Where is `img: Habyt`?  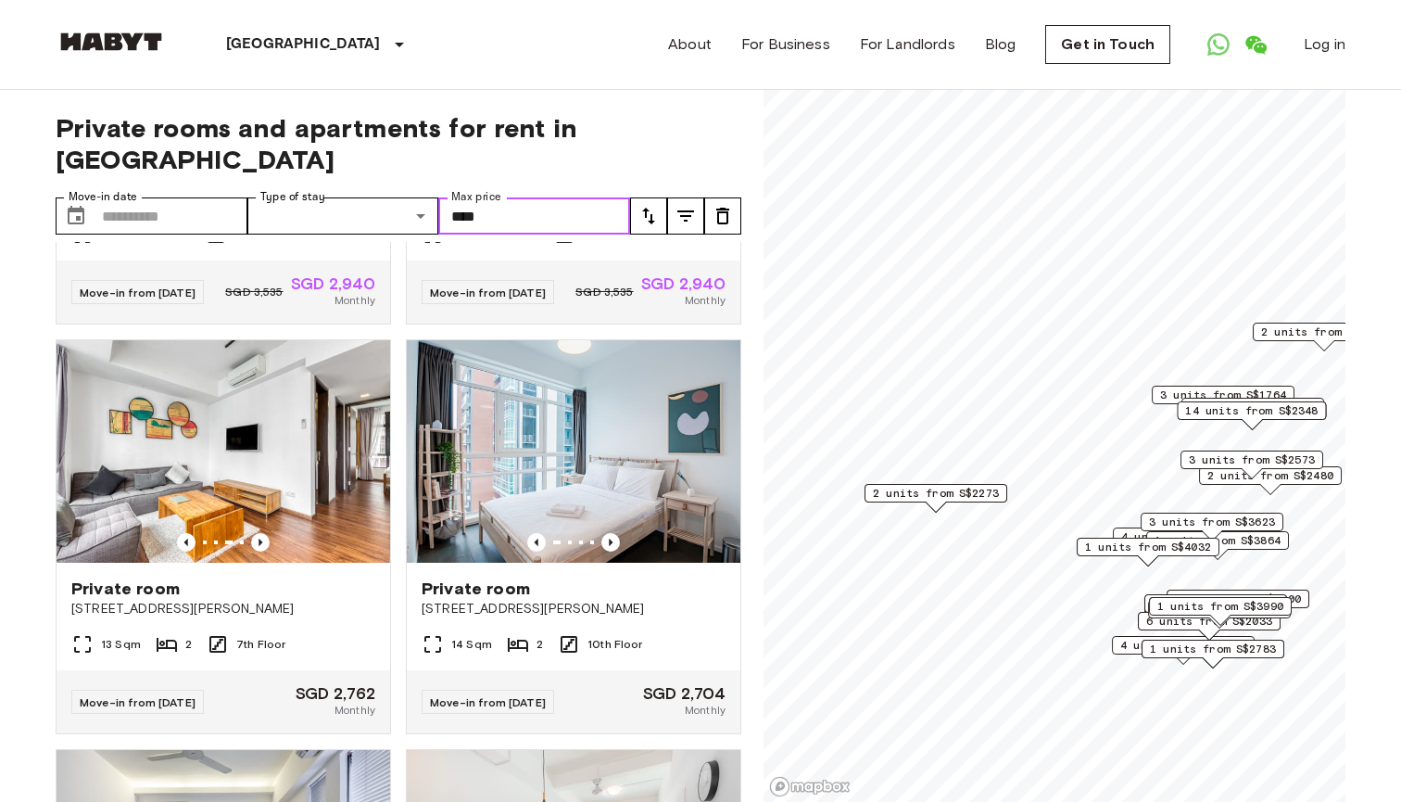 img: Habyt is located at coordinates (111, 42).